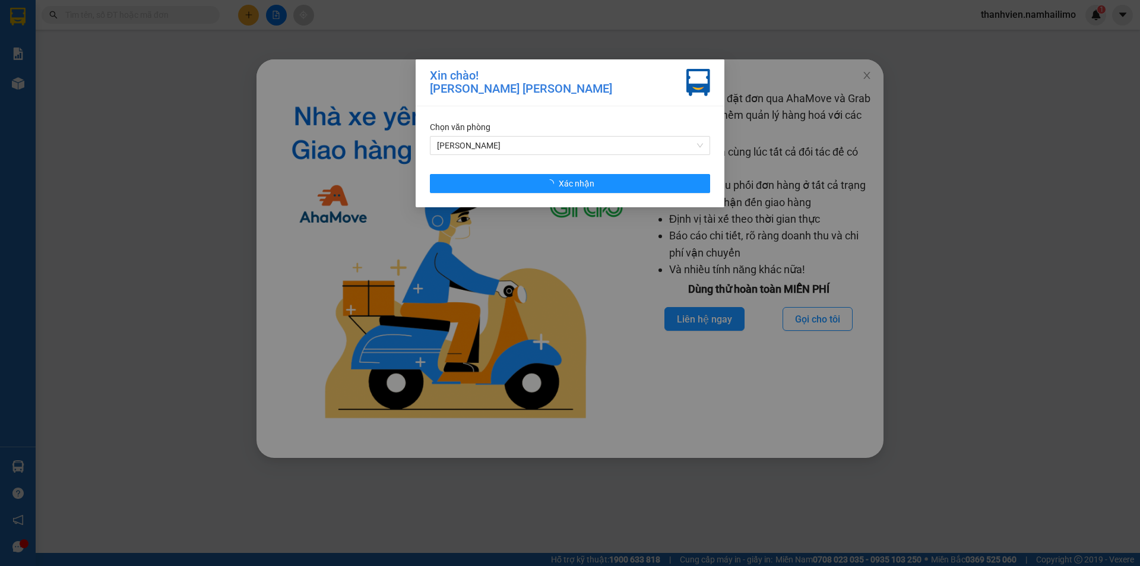  What do you see at coordinates (570, 127) in the screenshot?
I see `div: Chọn văn phòng` at bounding box center [570, 127].